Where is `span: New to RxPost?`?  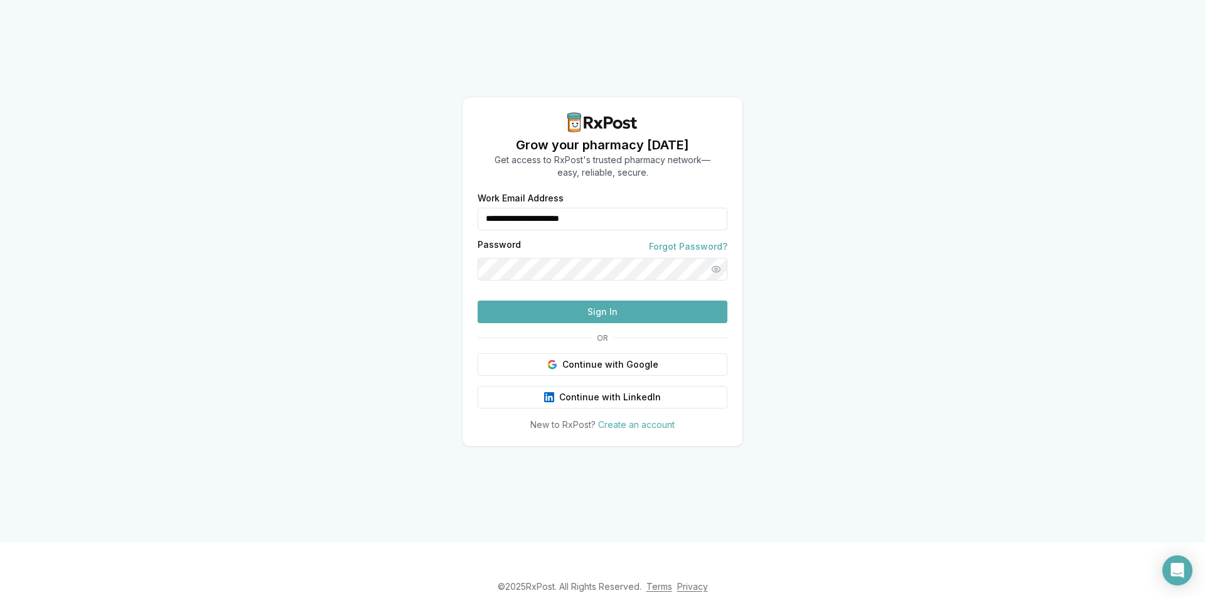 span: New to RxPost? is located at coordinates (563, 424).